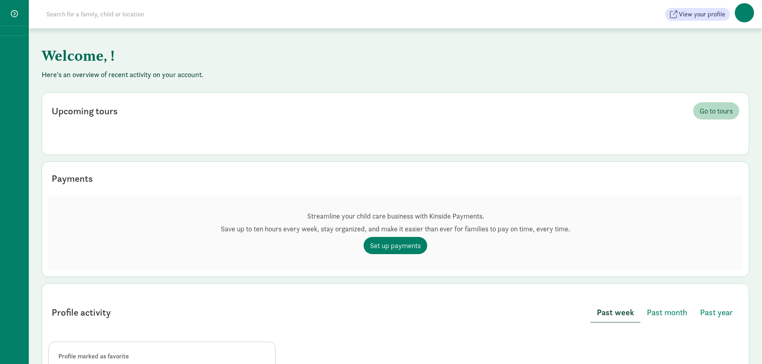 Image resolution: width=762 pixels, height=364 pixels. What do you see at coordinates (716, 111) in the screenshot?
I see `span: Go to tours` at bounding box center [716, 111].